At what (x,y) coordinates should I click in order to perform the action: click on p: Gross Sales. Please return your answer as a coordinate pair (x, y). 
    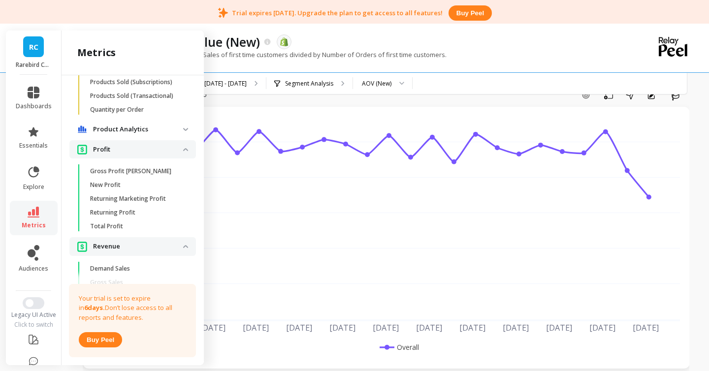
    Looking at the image, I should click on (106, 283).